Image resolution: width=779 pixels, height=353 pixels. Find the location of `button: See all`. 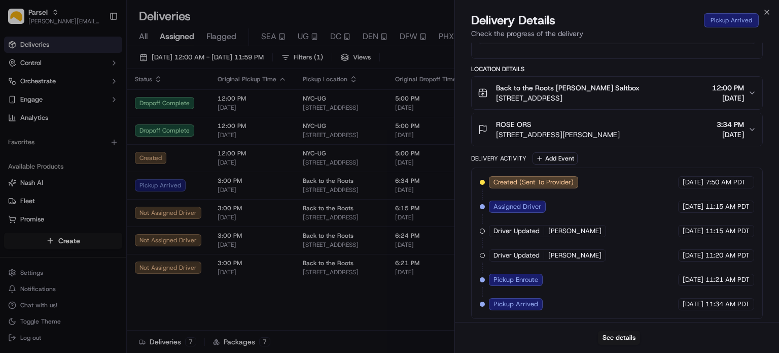

button: See all is located at coordinates (171, 135).